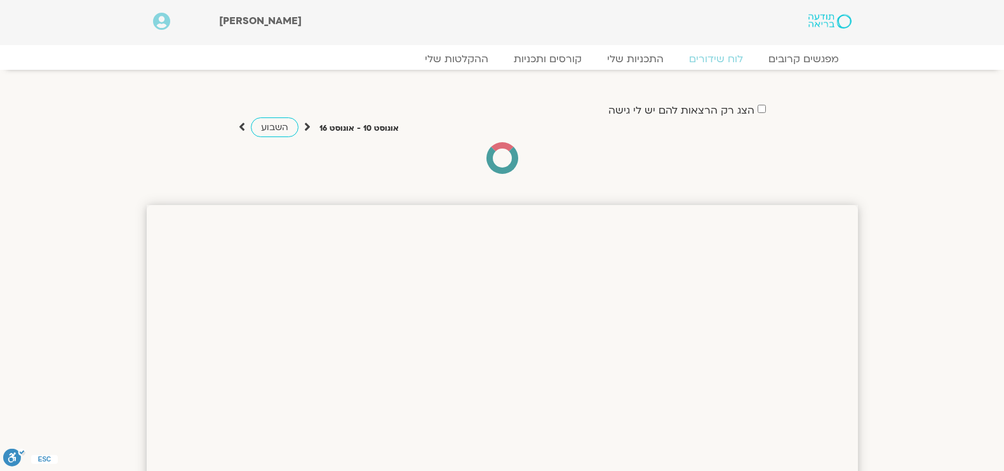  Describe the element at coordinates (502, 59) in the screenshot. I see `nav: Menu` at that location.